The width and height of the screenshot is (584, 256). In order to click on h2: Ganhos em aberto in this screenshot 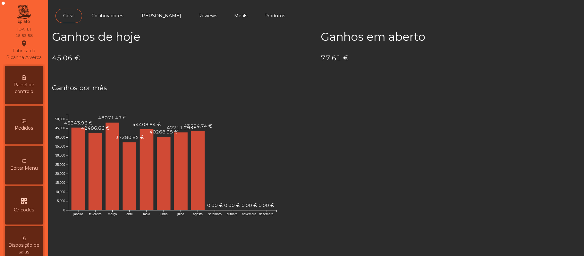, I will do `click(451, 37)`.